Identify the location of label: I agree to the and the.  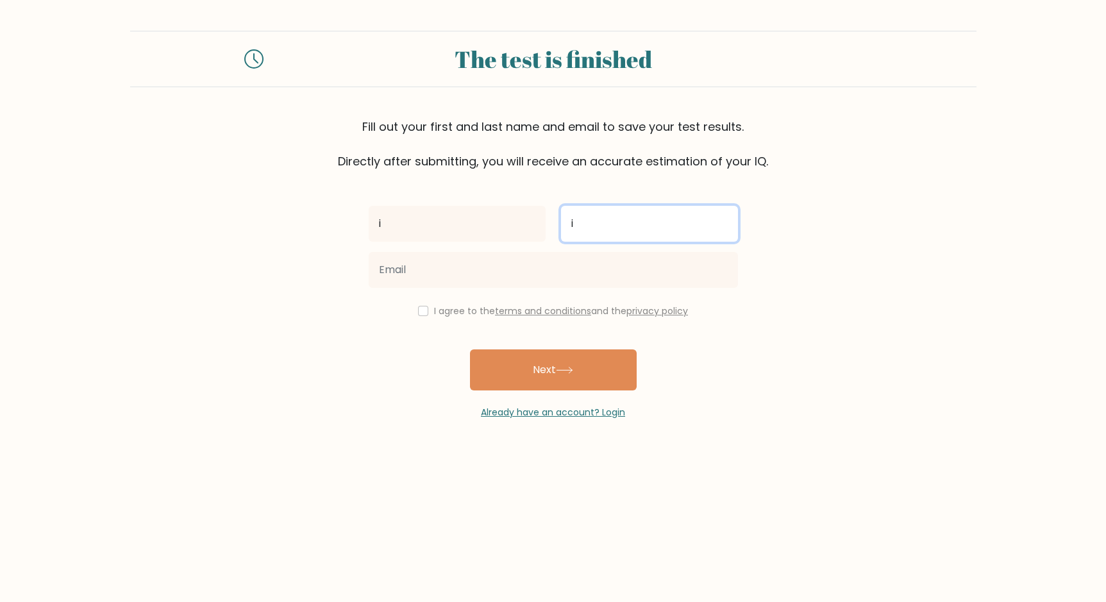
(561, 311).